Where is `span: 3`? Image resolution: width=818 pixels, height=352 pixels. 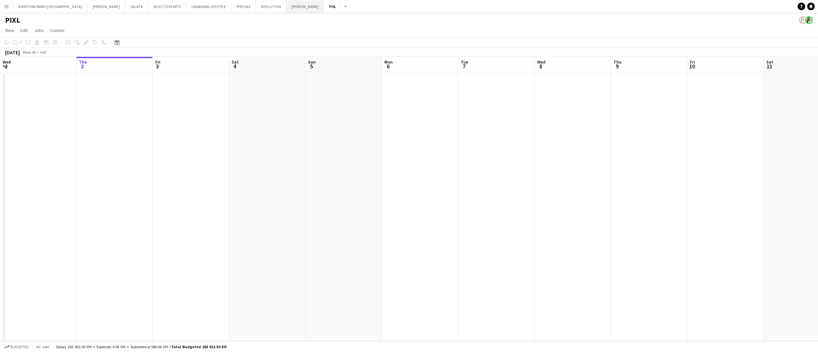 span: 3 is located at coordinates (157, 66).